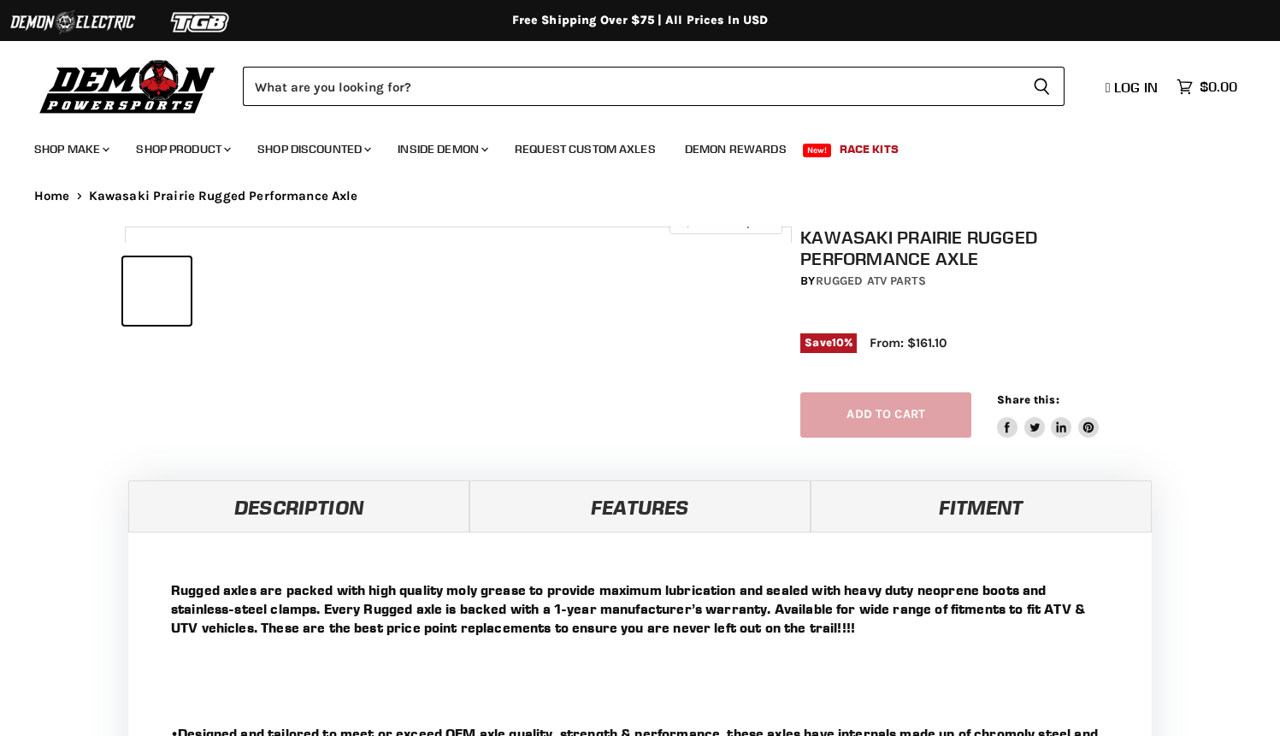 The image size is (1280, 736). Describe the element at coordinates (725, 221) in the screenshot. I see `span: Click to expand` at that location.